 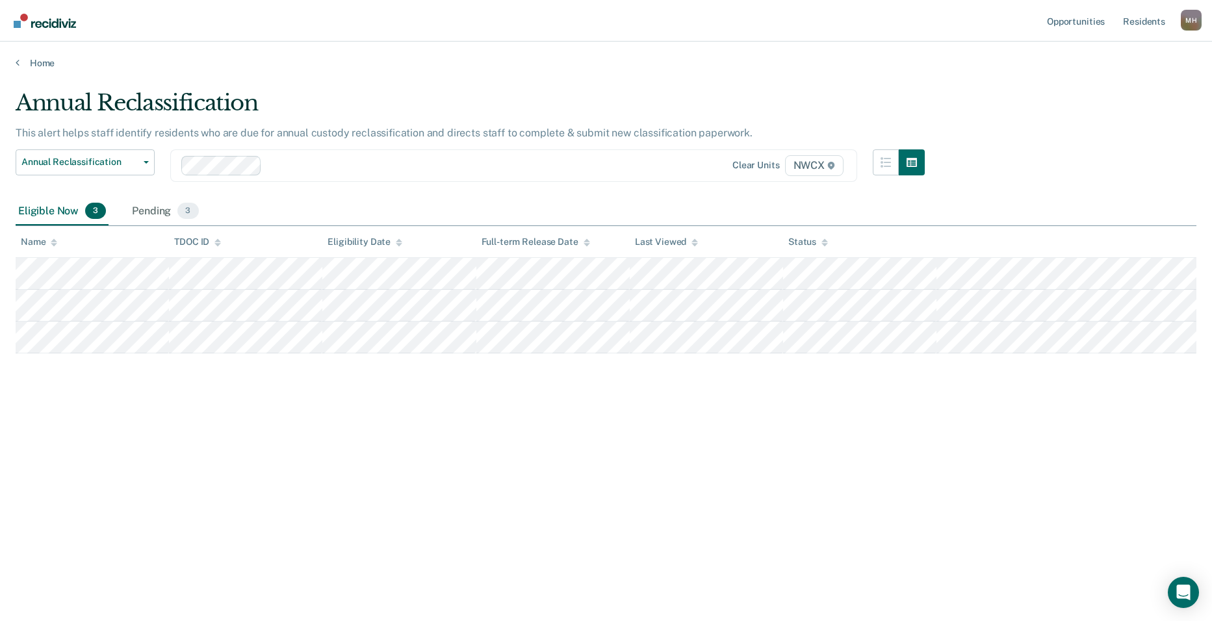 I want to click on button: Annual Reclassification, so click(x=85, y=162).